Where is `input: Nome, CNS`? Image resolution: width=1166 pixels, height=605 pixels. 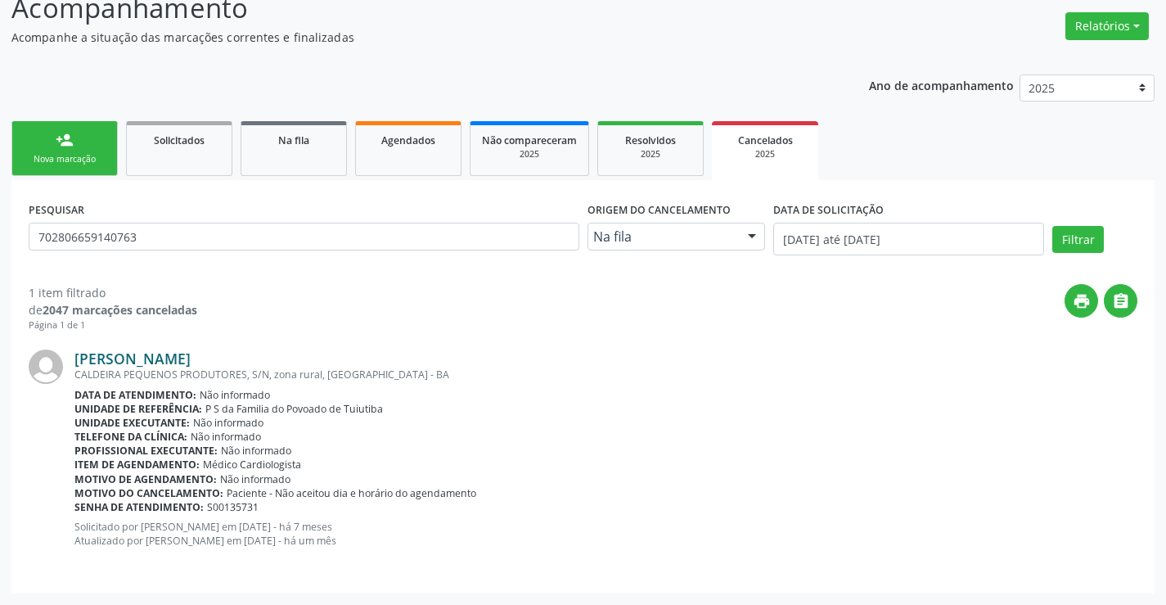 input: Nome, CNS is located at coordinates (304, 237).